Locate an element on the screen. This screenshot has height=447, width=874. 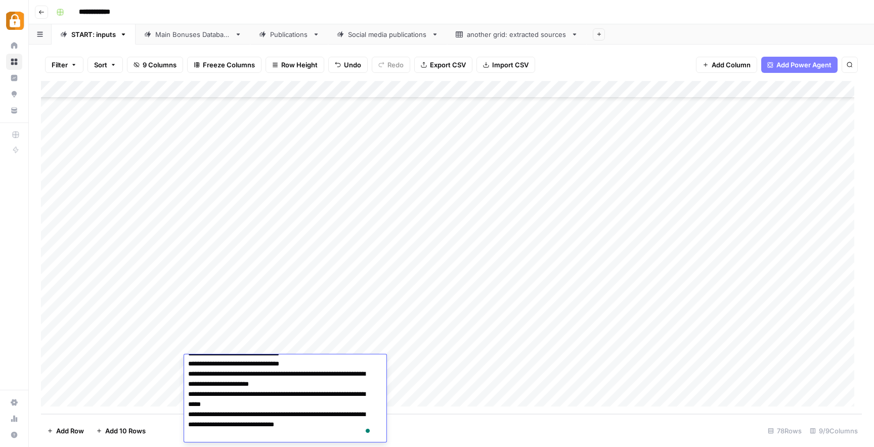
button: Sort is located at coordinates (105, 65).